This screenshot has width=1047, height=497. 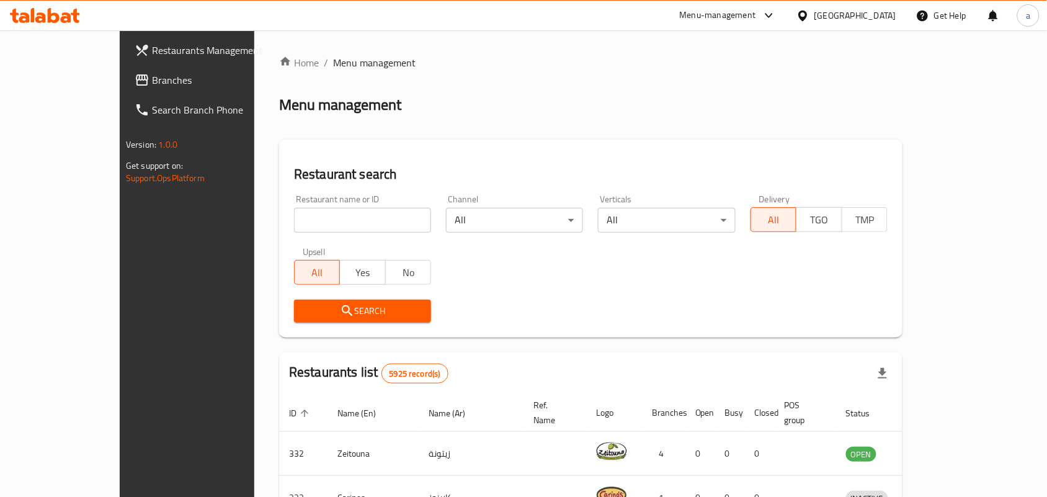 What do you see at coordinates (883, 373) in the screenshot?
I see `div: Export file` at bounding box center [883, 373].